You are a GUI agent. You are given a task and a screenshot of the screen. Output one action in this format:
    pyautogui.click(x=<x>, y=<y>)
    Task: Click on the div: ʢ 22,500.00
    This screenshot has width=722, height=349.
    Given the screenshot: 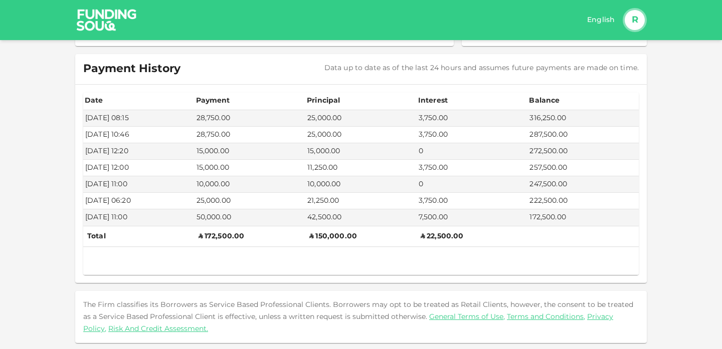 What is the action you would take?
    pyautogui.click(x=472, y=237)
    